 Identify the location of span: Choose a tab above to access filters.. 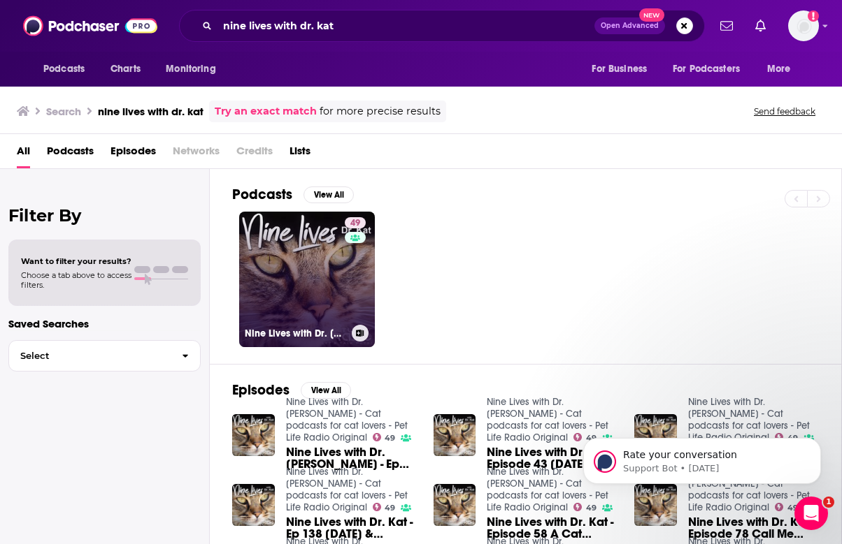
(76, 280).